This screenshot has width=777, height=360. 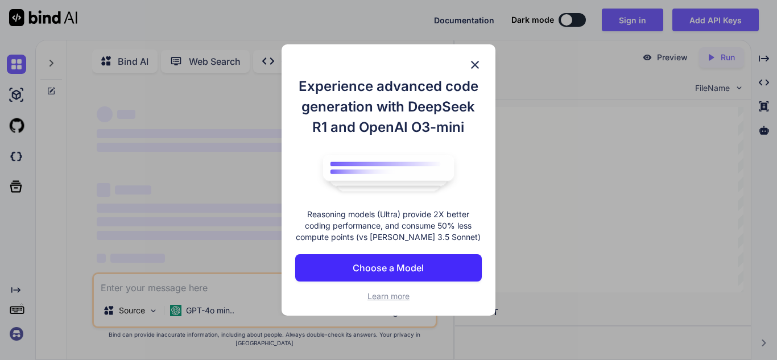 I want to click on span: Learn more, so click(x=388, y=296).